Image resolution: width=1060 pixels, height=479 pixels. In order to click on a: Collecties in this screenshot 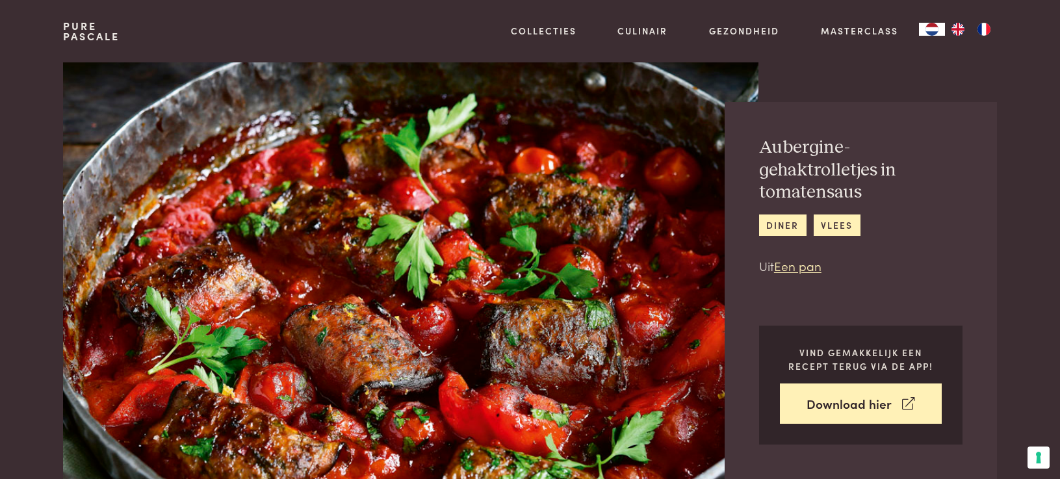, I will do `click(543, 31)`.